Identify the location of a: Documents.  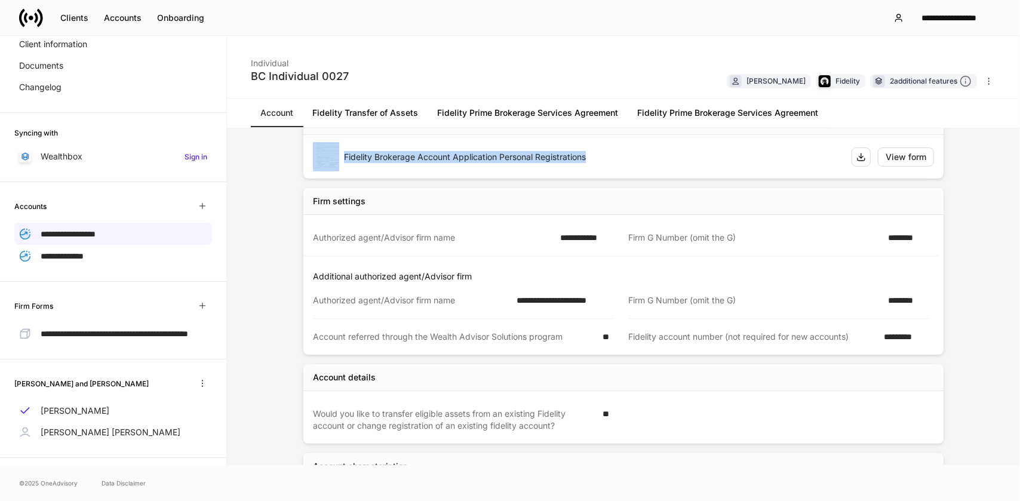
(113, 66).